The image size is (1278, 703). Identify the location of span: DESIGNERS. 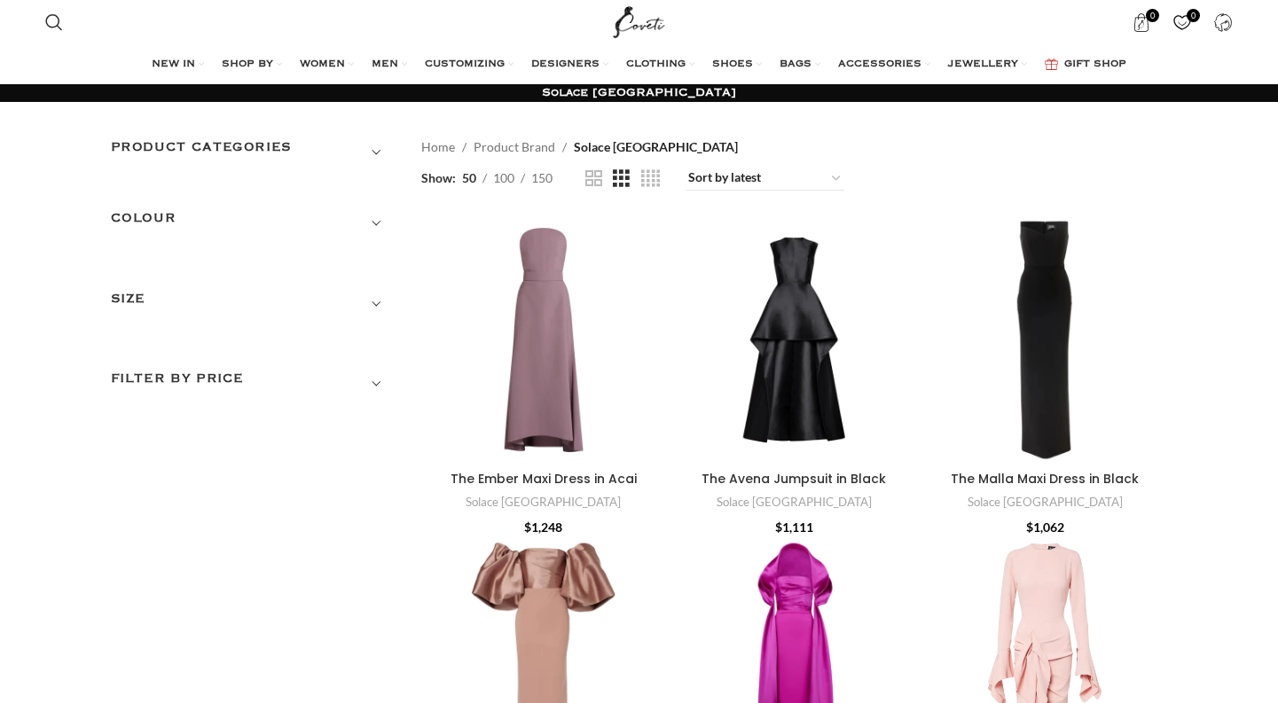
(565, 65).